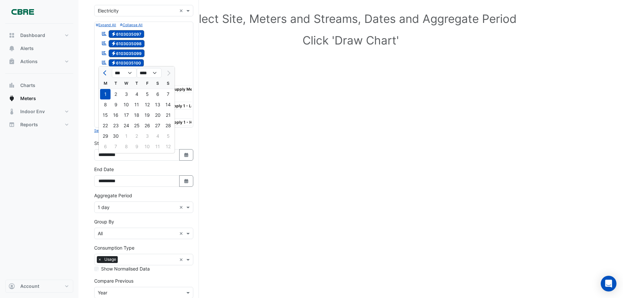 This screenshot has height=298, width=623. I want to click on button: Account, so click(39, 286).